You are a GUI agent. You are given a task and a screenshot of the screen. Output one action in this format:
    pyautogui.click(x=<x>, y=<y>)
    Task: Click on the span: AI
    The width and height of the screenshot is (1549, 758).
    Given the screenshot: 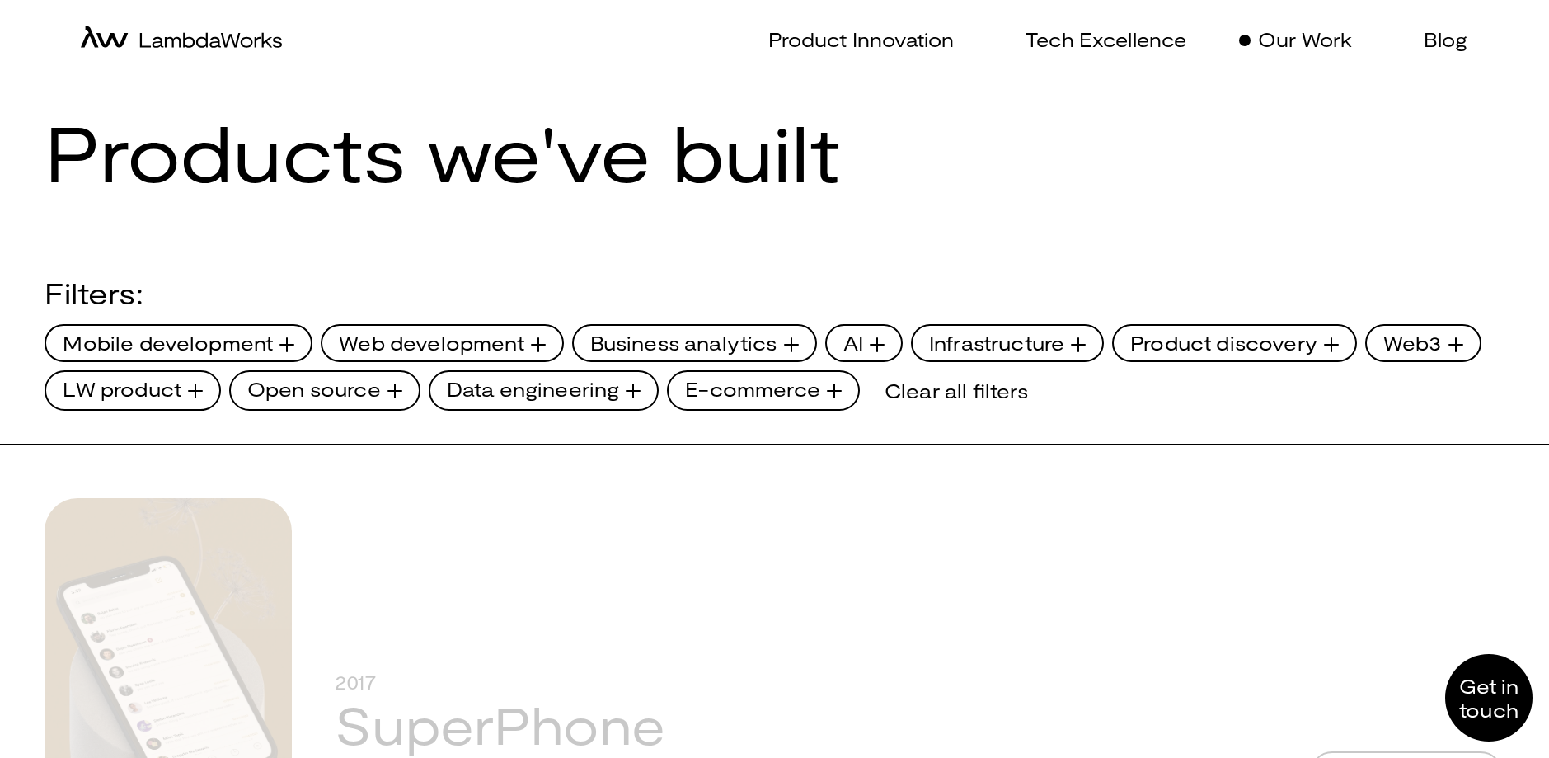 What is the action you would take?
    pyautogui.click(x=853, y=343)
    